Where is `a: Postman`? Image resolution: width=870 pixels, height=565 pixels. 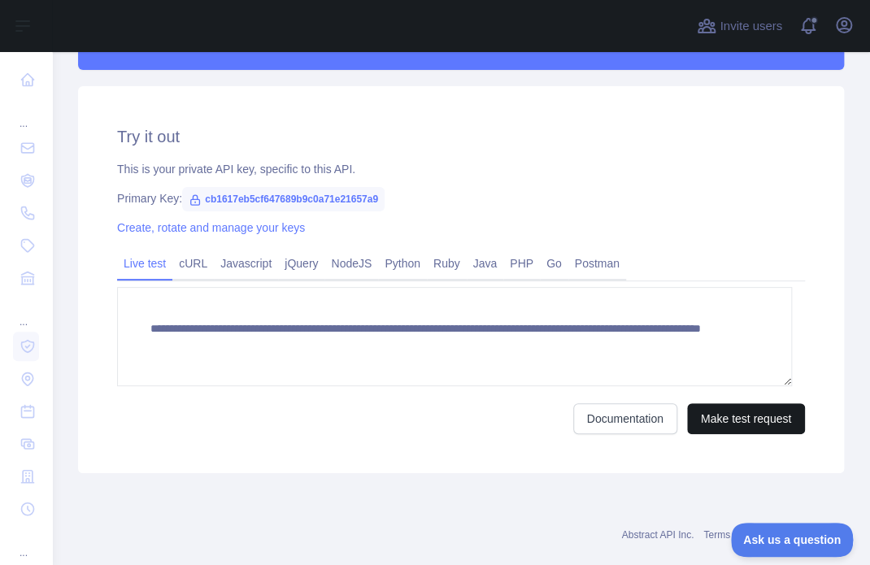 a: Postman is located at coordinates (597, 263).